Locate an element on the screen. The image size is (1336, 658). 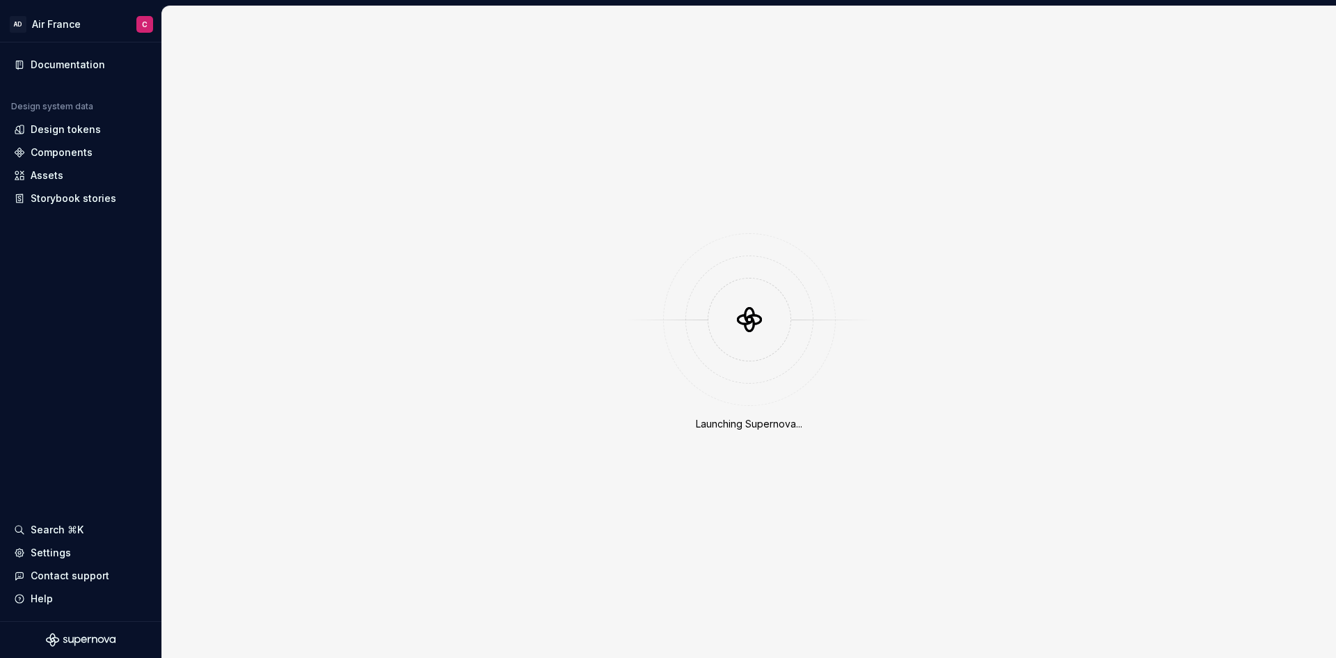
svg: Supernova Logo is located at coordinates (81, 640).